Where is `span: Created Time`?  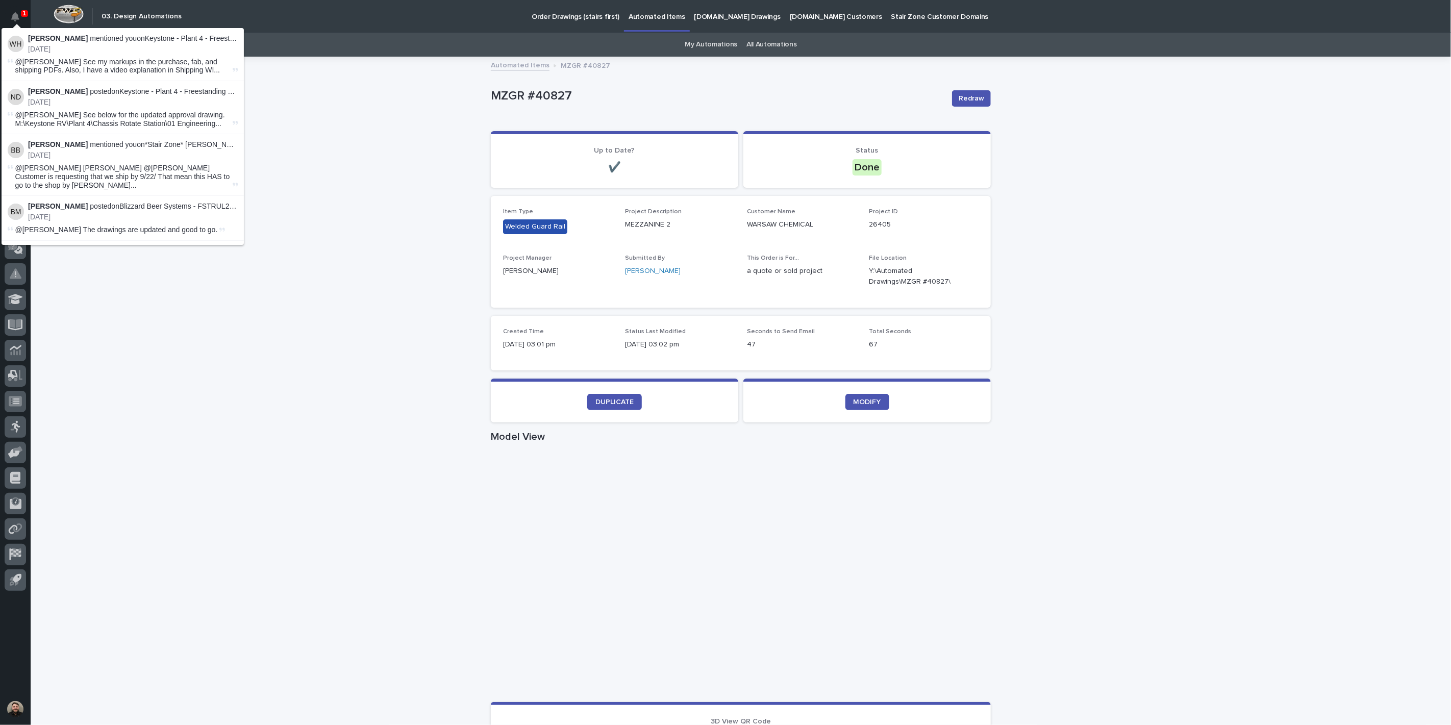
span: Created Time is located at coordinates (524, 332).